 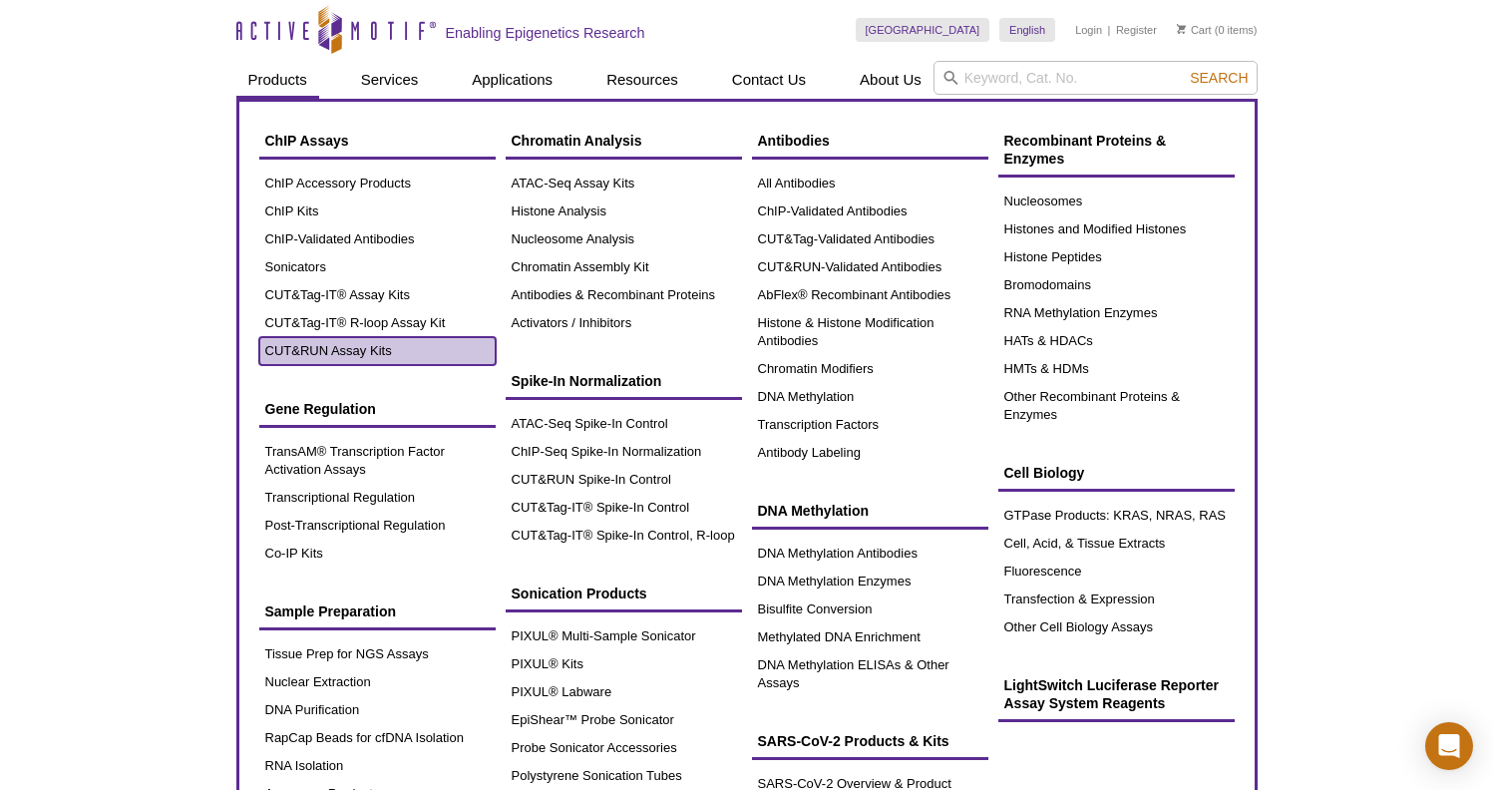 What do you see at coordinates (579, 593) in the screenshot?
I see `span: Sonication Products` at bounding box center [579, 593].